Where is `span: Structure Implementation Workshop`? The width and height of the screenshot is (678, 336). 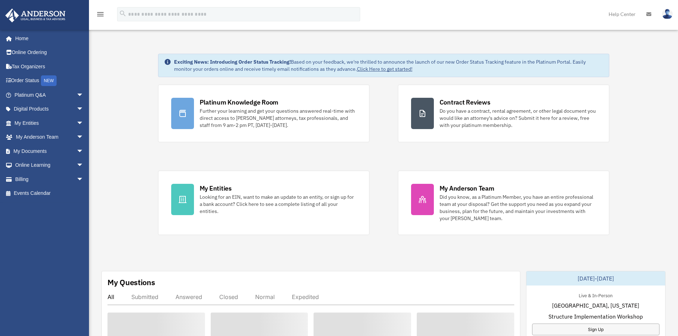 span: Structure Implementation Workshop is located at coordinates (595, 317).